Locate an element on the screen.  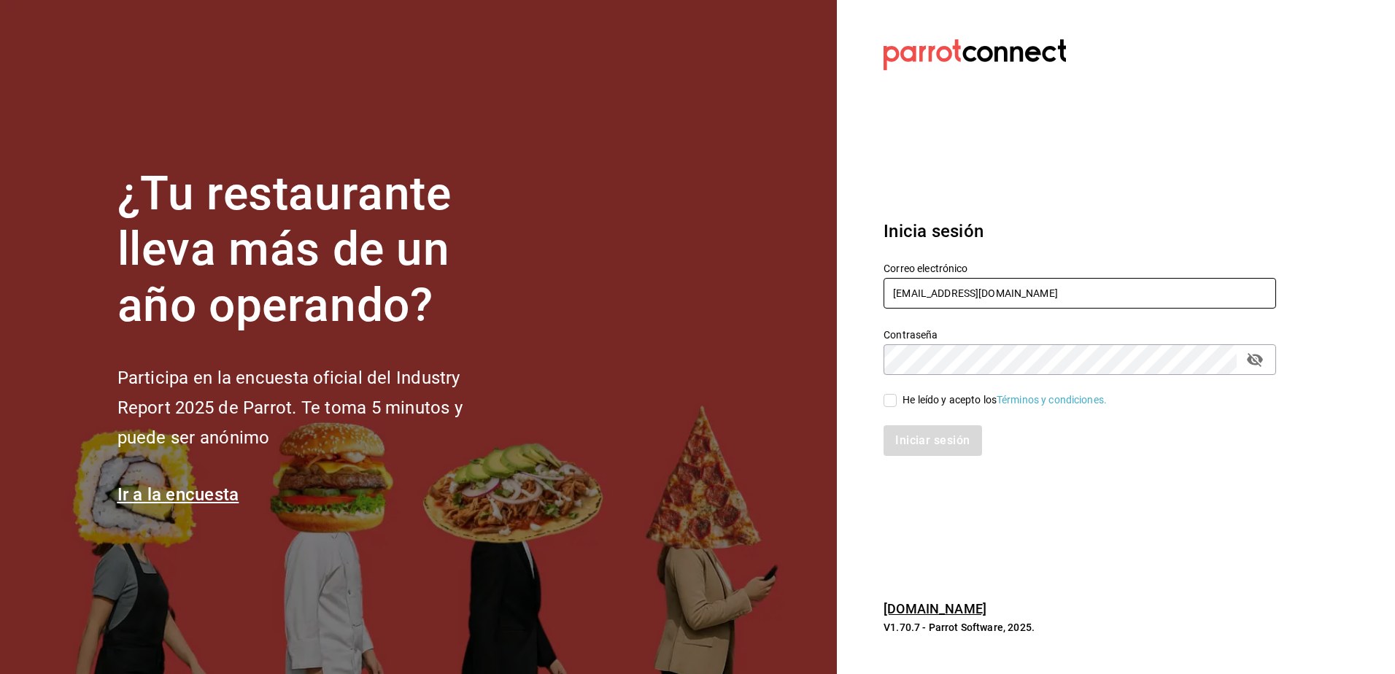
div: He leído y acepto los is located at coordinates (1005, 400).